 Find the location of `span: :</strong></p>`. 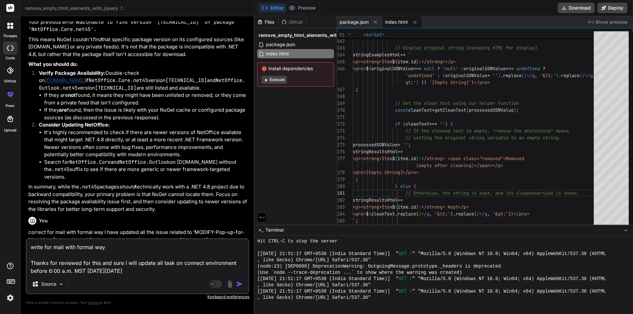

span: :</strong></p> is located at coordinates (437, 62).